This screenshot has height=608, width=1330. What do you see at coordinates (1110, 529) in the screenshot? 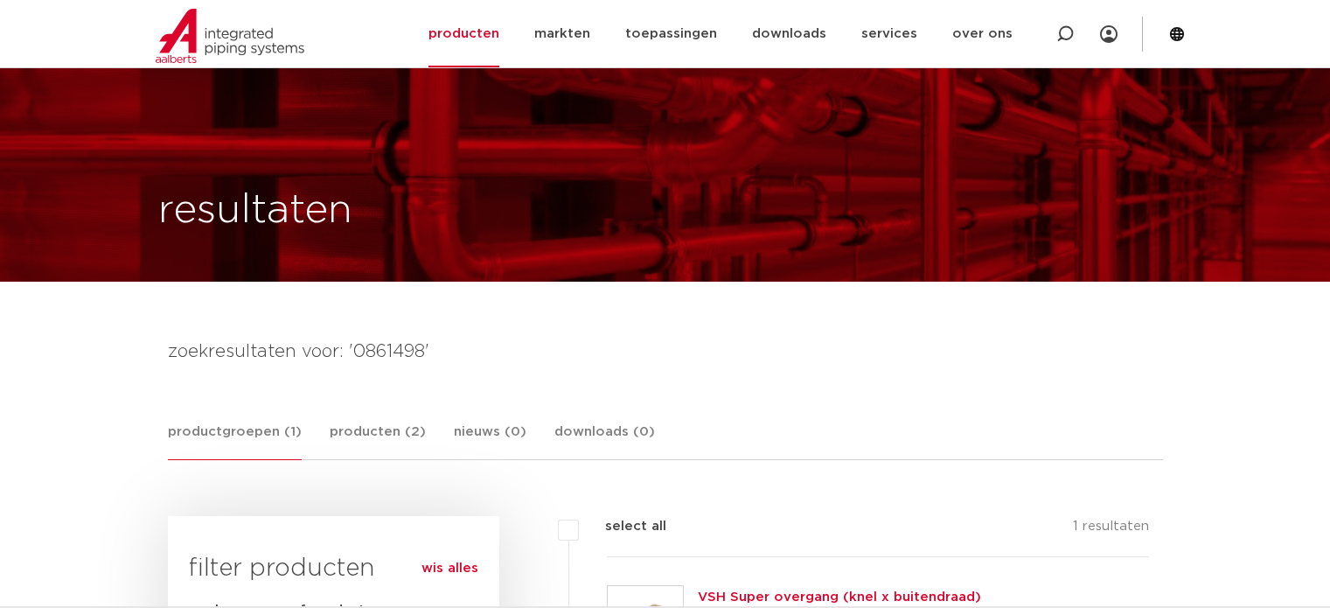
I see `p: 1 resultaten` at bounding box center [1110, 529].